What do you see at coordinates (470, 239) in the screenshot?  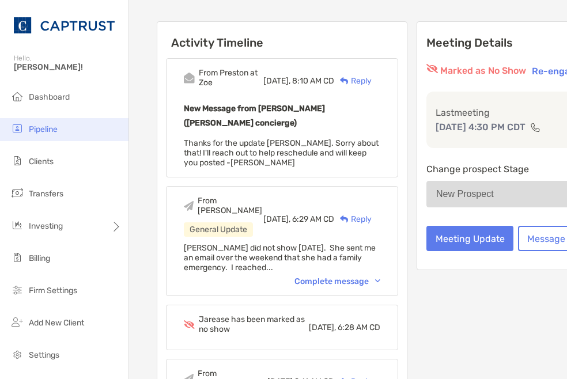 I see `button: Meeting Update` at bounding box center [470, 239].